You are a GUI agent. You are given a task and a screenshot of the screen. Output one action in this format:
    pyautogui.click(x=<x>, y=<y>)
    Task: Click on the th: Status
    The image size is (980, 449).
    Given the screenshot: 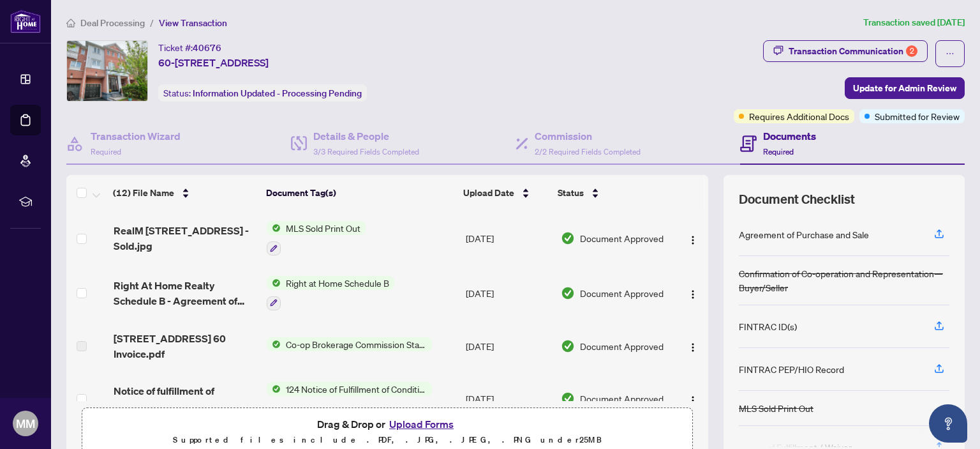 What is the action you would take?
    pyautogui.click(x=611, y=193)
    